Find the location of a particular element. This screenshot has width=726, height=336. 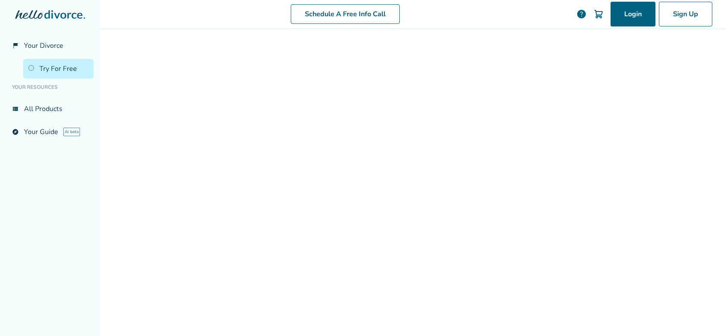

li: Your Resources is located at coordinates (50, 87).